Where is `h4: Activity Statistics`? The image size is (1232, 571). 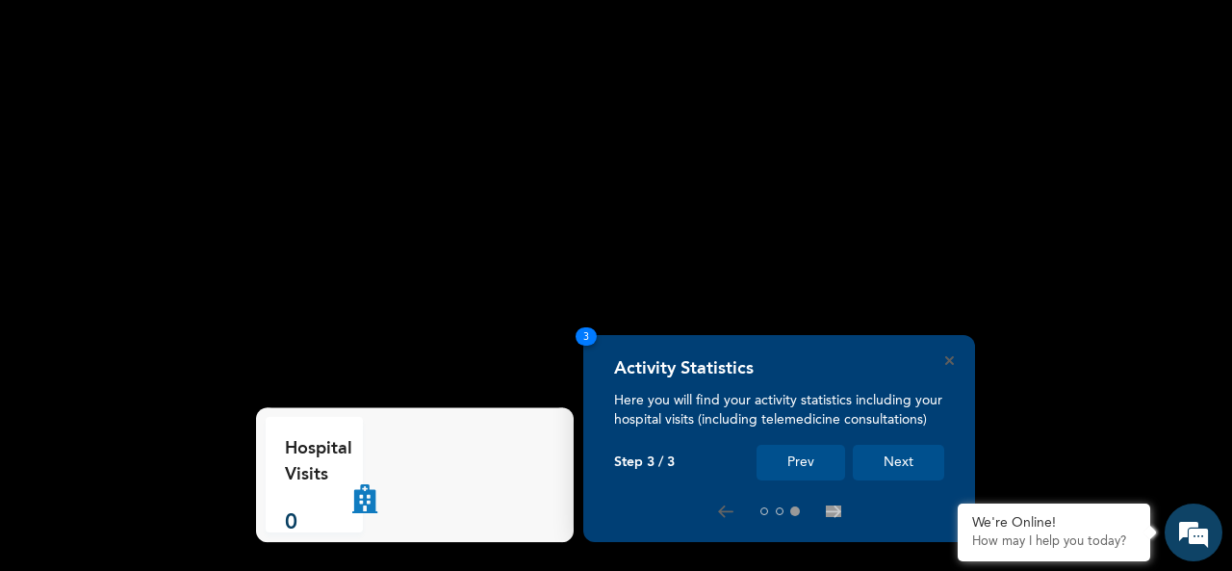 h4: Activity Statistics is located at coordinates (683, 368).